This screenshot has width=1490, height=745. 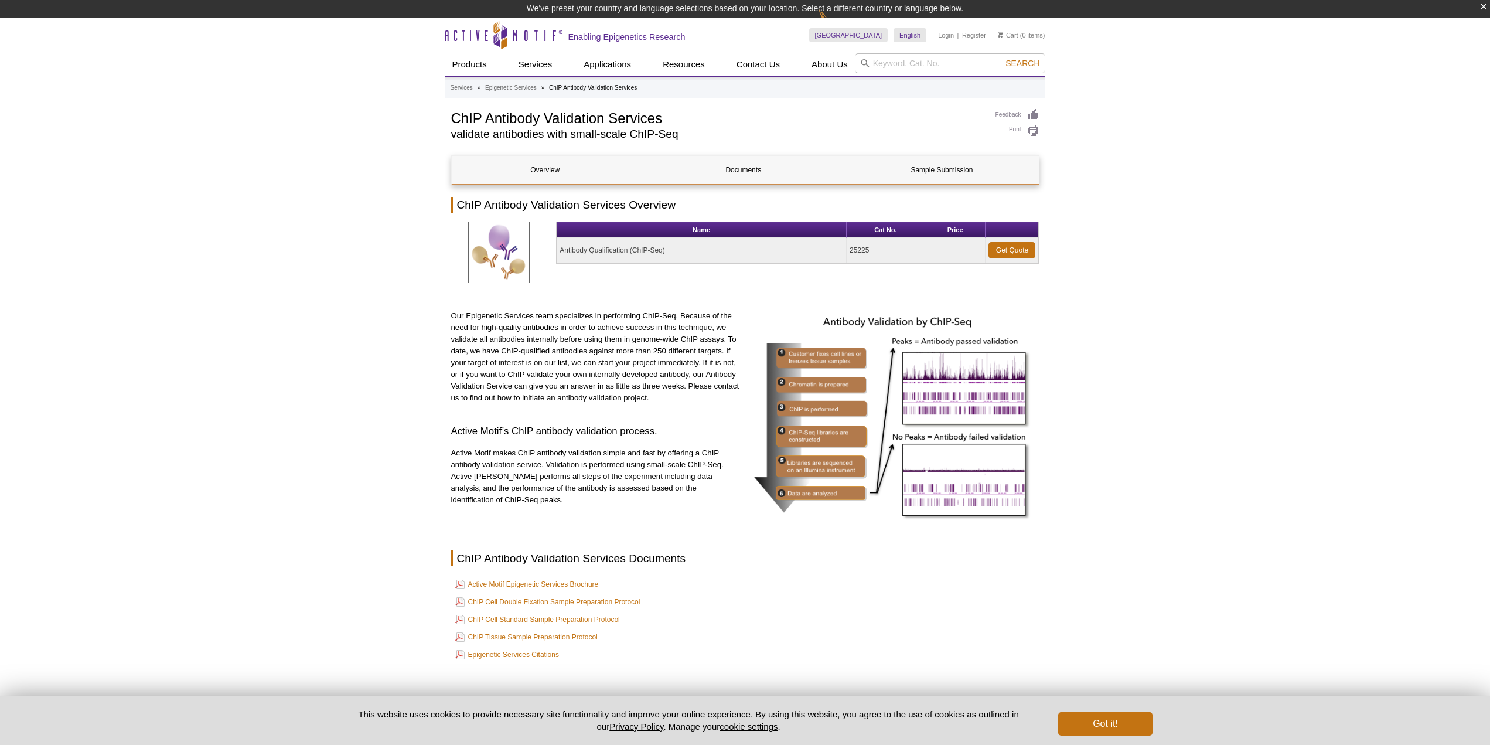 I want to click on a: Cart, so click(x=1008, y=35).